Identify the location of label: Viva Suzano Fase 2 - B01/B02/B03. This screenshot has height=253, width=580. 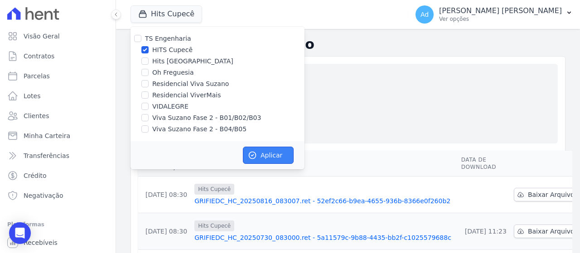
(207, 118).